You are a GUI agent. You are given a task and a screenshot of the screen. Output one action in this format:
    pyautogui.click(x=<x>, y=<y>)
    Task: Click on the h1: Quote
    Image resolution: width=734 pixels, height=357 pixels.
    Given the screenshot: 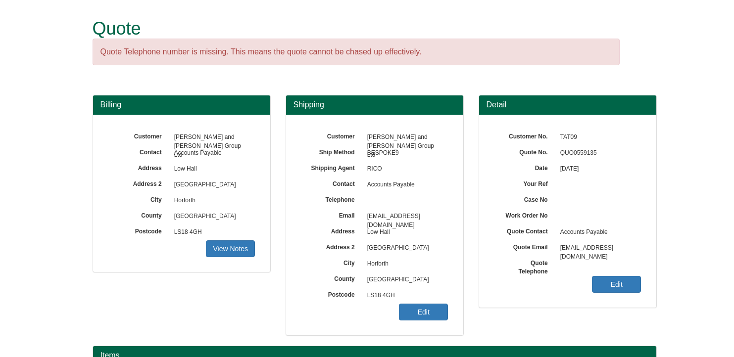 What is the action you would take?
    pyautogui.click(x=356, y=29)
    